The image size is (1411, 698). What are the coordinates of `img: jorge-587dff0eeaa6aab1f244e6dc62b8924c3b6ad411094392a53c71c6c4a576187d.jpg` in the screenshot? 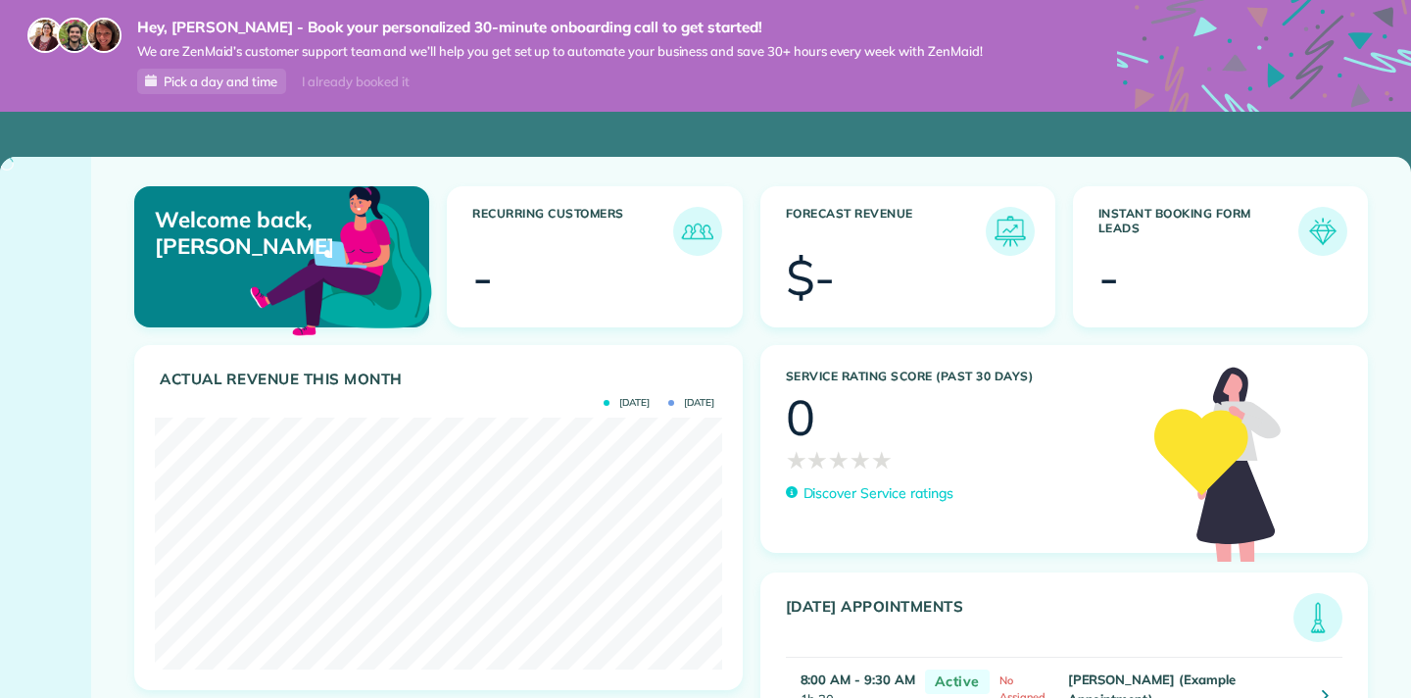 It's located at (74, 35).